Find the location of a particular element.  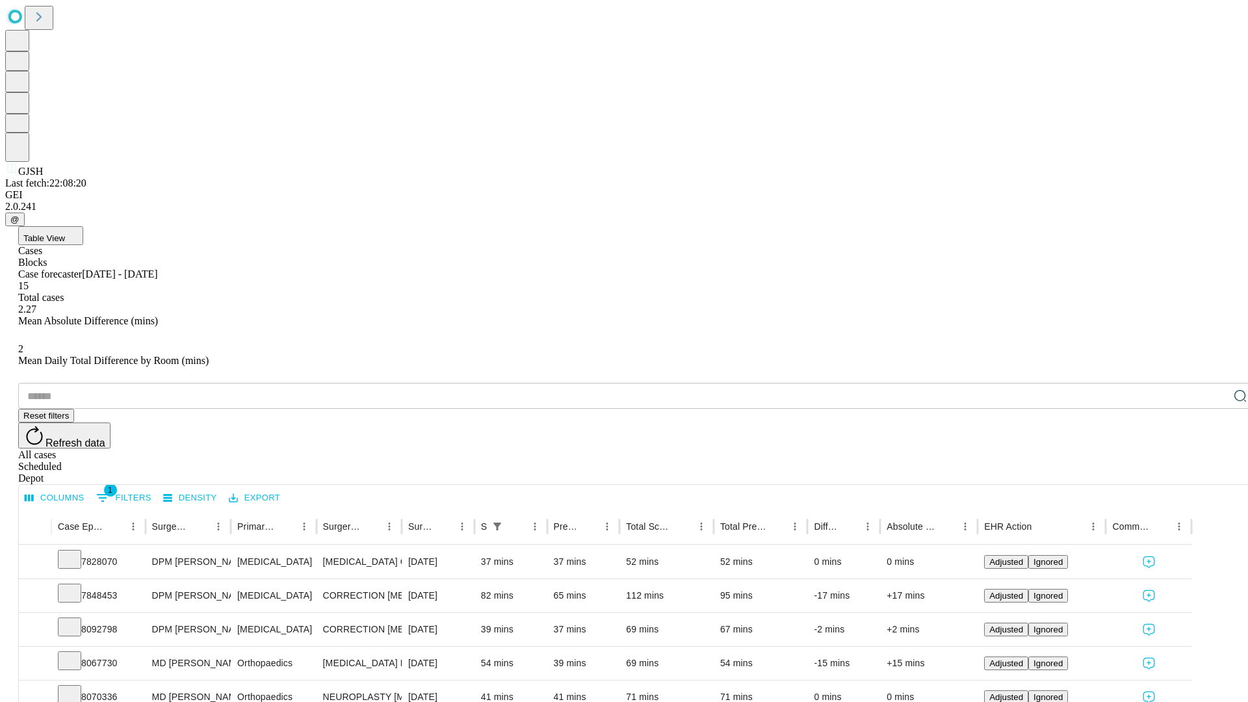

div: 7828070 is located at coordinates (98, 562).